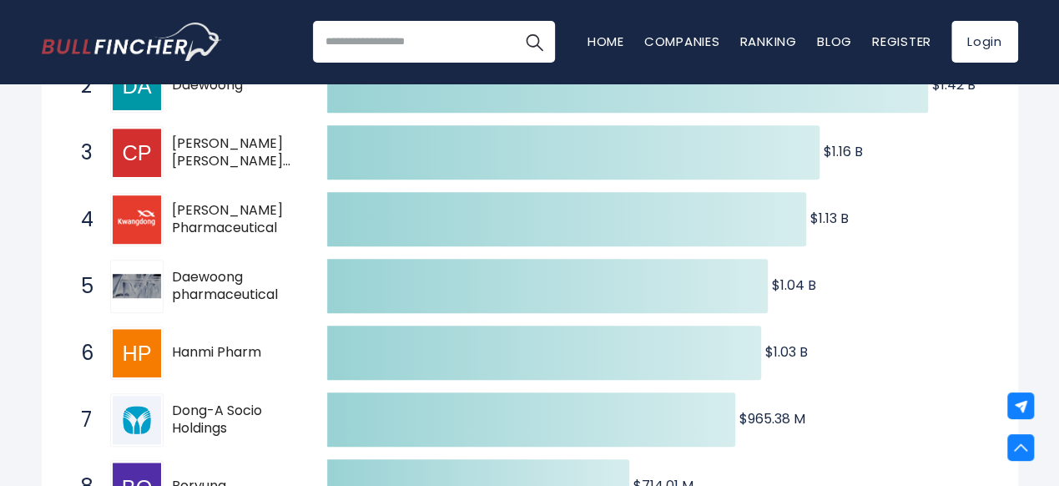 Image resolution: width=1059 pixels, height=486 pixels. I want to click on a: Go to homepage, so click(131, 42).